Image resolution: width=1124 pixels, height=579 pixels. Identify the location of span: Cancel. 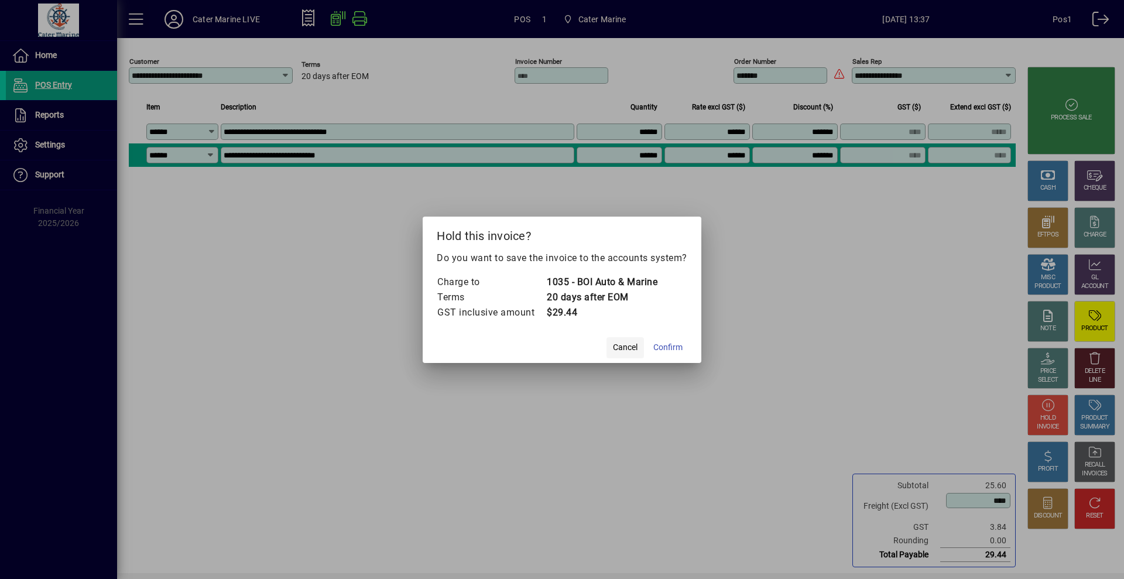
(625, 347).